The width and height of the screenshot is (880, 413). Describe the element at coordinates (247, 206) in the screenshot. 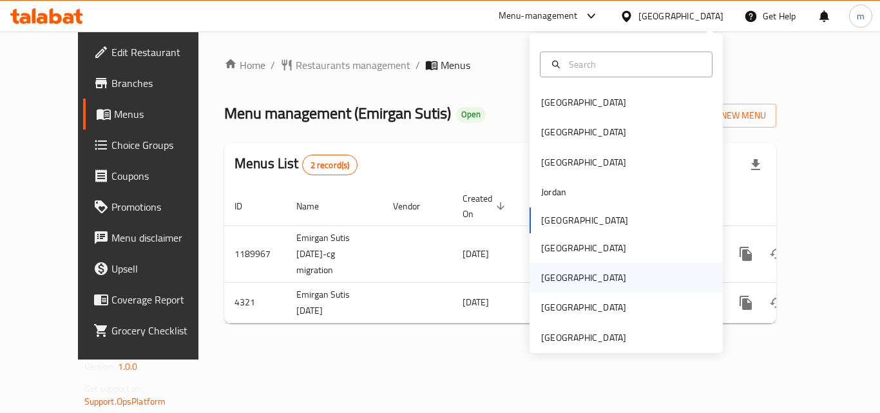

I see `span: ID` at that location.